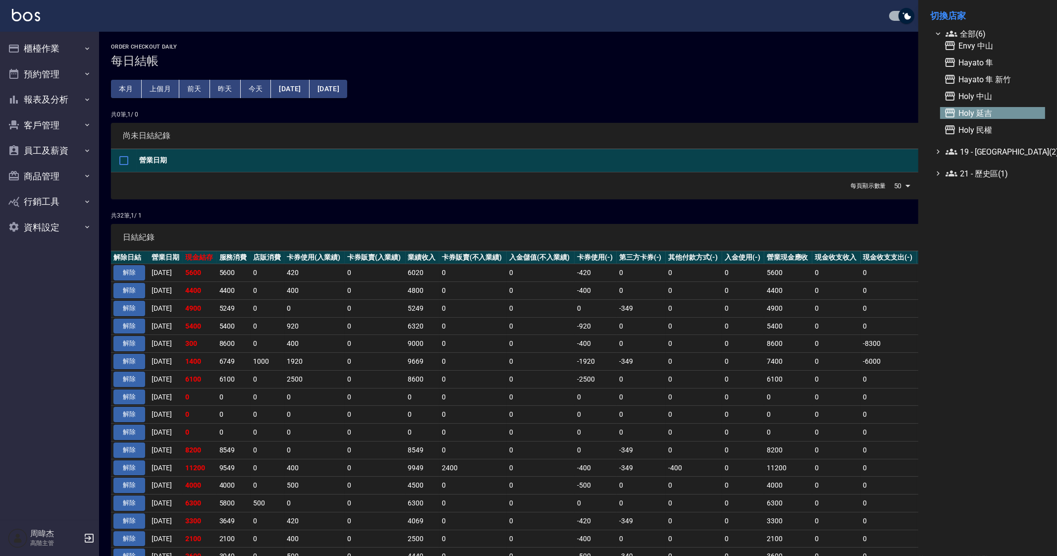 Image resolution: width=1057 pixels, height=556 pixels. Describe the element at coordinates (992, 79) in the screenshot. I see `span: Hayato 隼 新竹` at that location.